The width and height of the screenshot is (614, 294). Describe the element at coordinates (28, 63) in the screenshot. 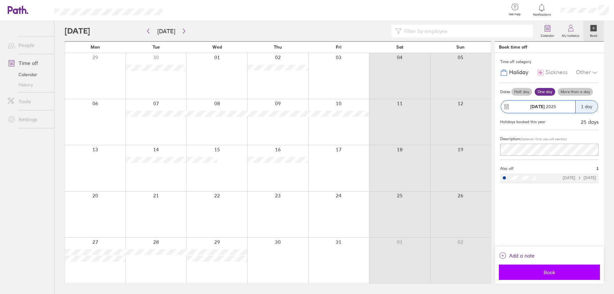

I see `a: Time off` at that location.